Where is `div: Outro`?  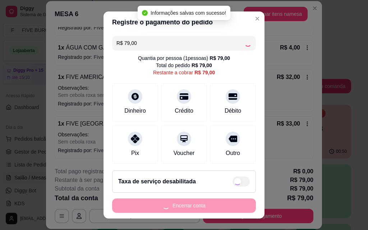 div: Outro is located at coordinates (233, 154).